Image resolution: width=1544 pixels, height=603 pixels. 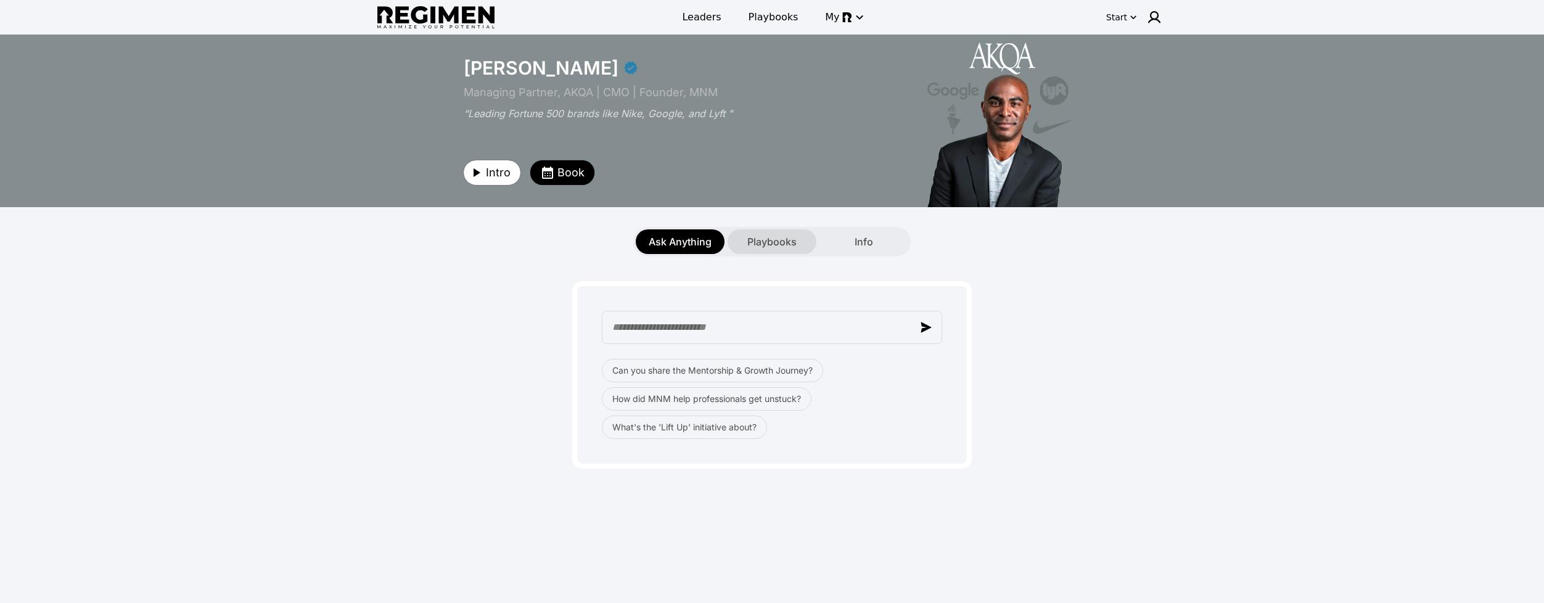 I want to click on button: Start, so click(x=1122, y=17).